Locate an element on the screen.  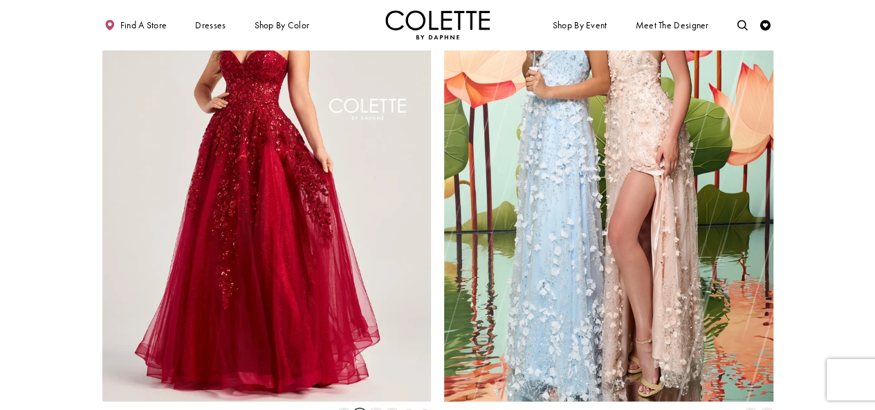
span: Meet the designer is located at coordinates (671, 25).